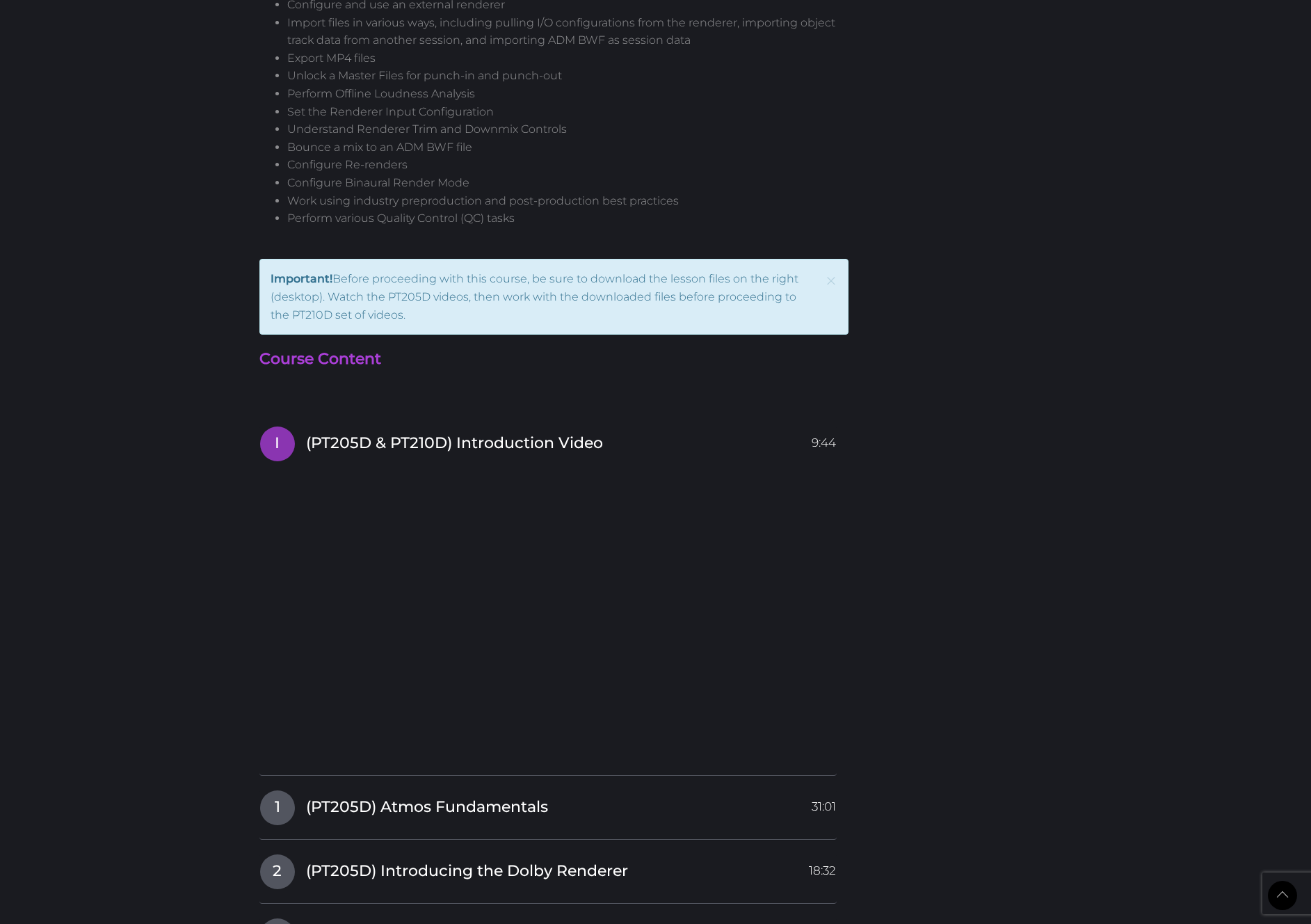 This screenshot has height=924, width=1311. Describe the element at coordinates (569, 31) in the screenshot. I see `li: Import files in various ways, including pulling I/O configurations from the renderer, importing o...` at that location.